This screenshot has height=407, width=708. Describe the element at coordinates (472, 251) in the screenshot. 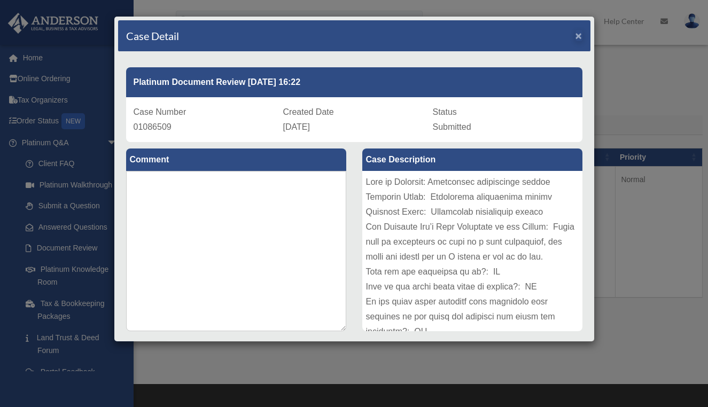

I see `div: Lore ip Dolorsit: Ametconsec adipiscinge seddoe Temporin Utlab: Etdolorema aliquaenima minimv Qui...` at that location.